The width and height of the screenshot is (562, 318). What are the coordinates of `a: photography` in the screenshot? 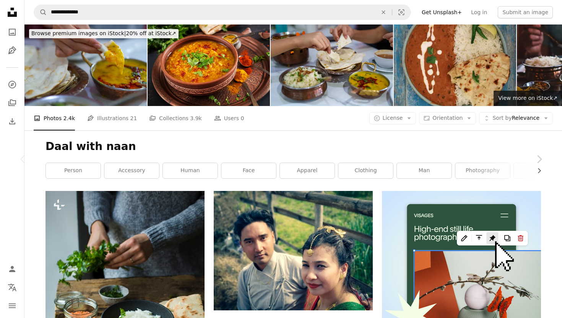 It's located at (483, 171).